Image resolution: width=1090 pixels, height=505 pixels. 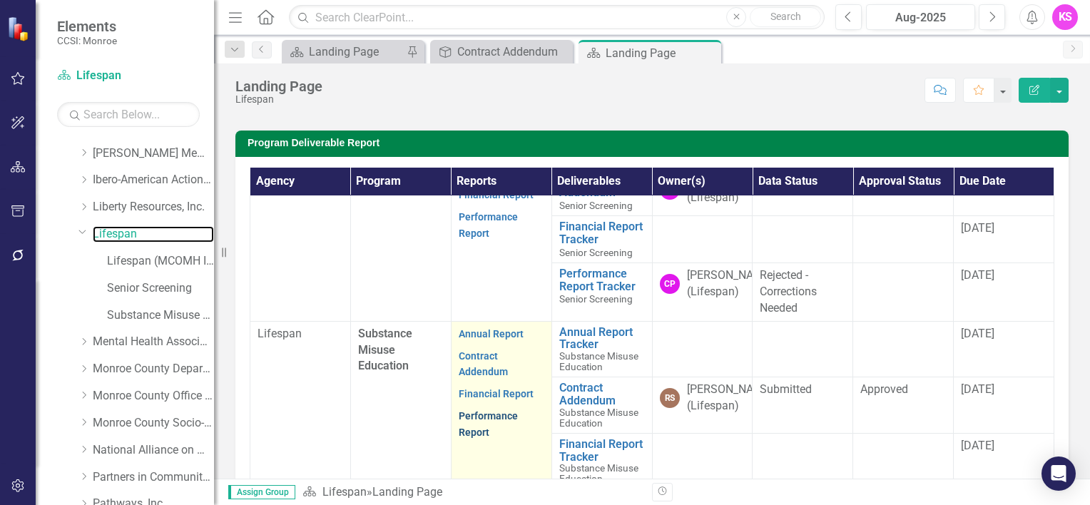 What do you see at coordinates (785, 389) in the screenshot?
I see `span: Submitted` at bounding box center [785, 389].